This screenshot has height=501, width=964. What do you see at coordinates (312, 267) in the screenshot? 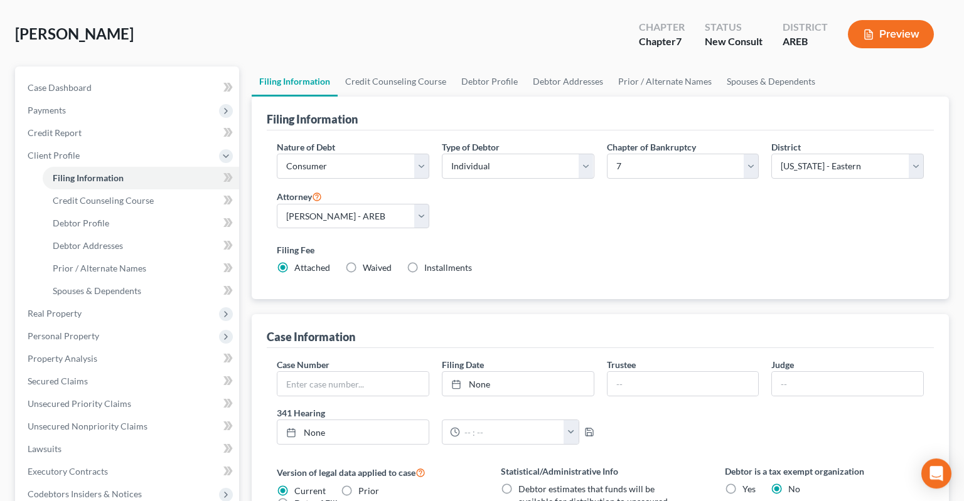
I see `span: Attached` at bounding box center [312, 267].